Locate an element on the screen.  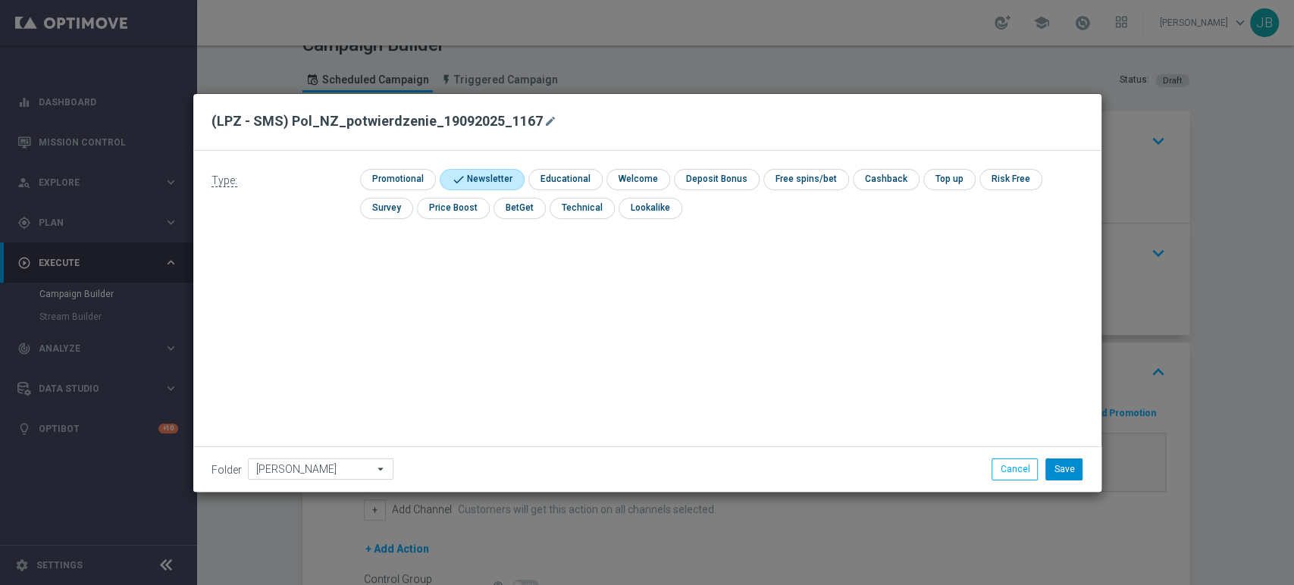
label: Folder is located at coordinates (227, 470).